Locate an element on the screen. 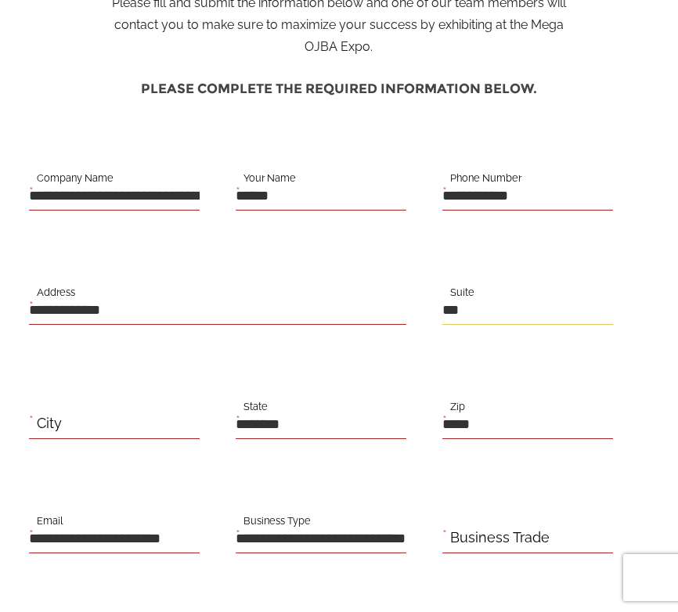  div: Leave a message is located at coordinates (172, 98).